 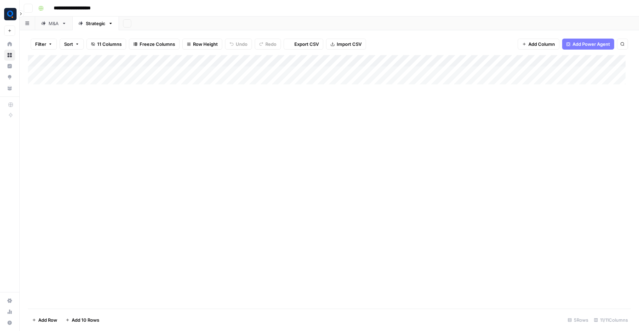 What do you see at coordinates (86, 320) in the screenshot?
I see `span: Add 10 Rows` at bounding box center [86, 320].